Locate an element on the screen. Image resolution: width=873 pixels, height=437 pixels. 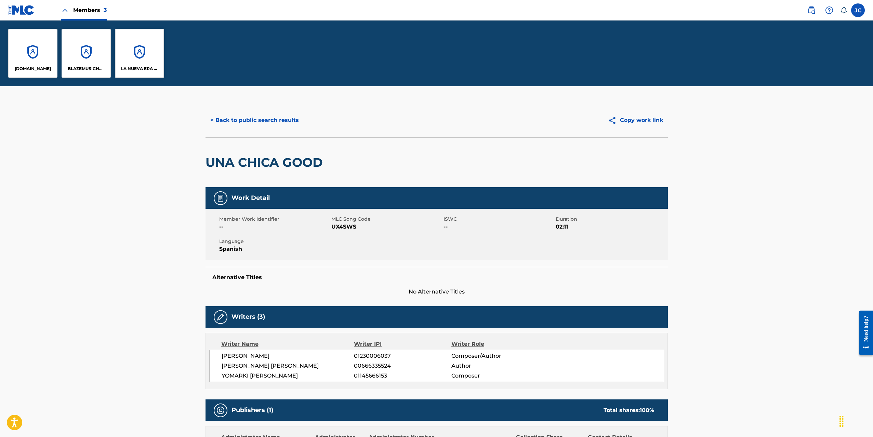
h5: Work Detail is located at coordinates (251, 198).